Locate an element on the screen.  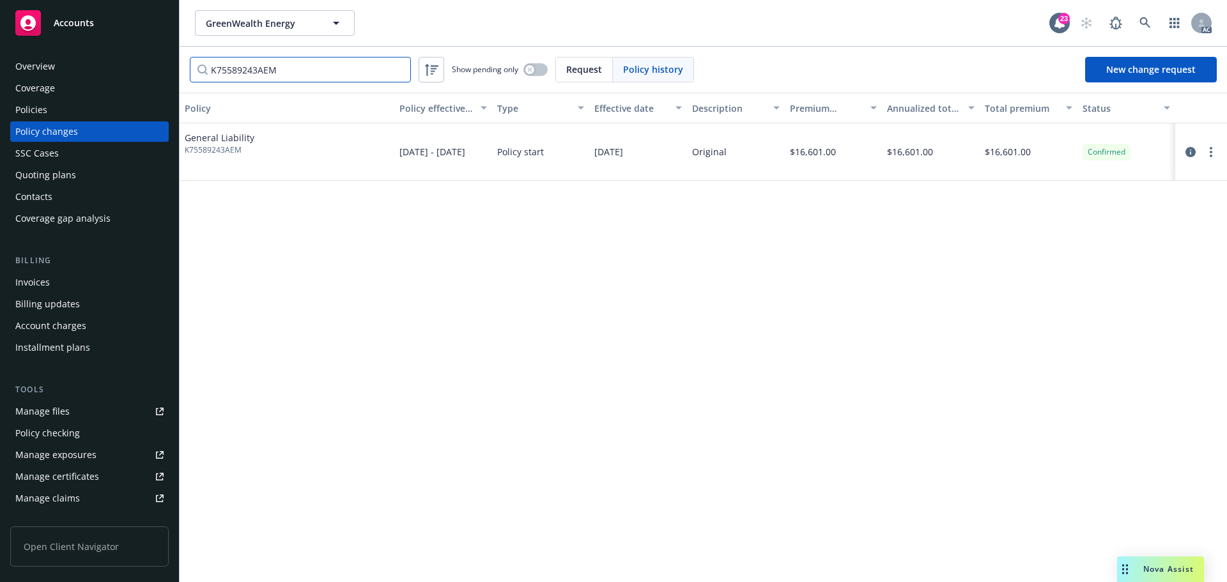
div: Drag to move is located at coordinates (1125, 569).